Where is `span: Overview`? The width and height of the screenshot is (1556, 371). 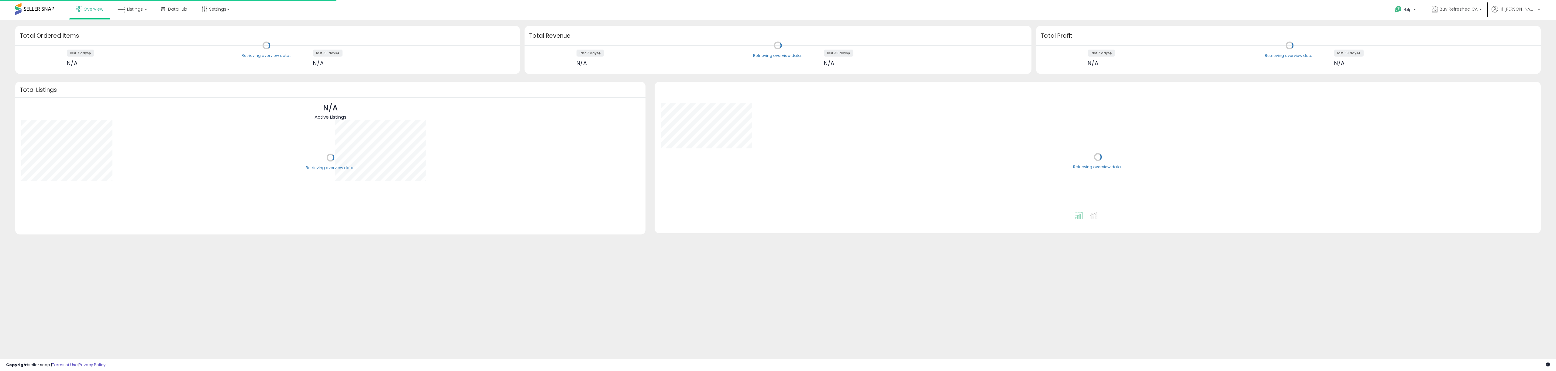 span: Overview is located at coordinates (93, 9).